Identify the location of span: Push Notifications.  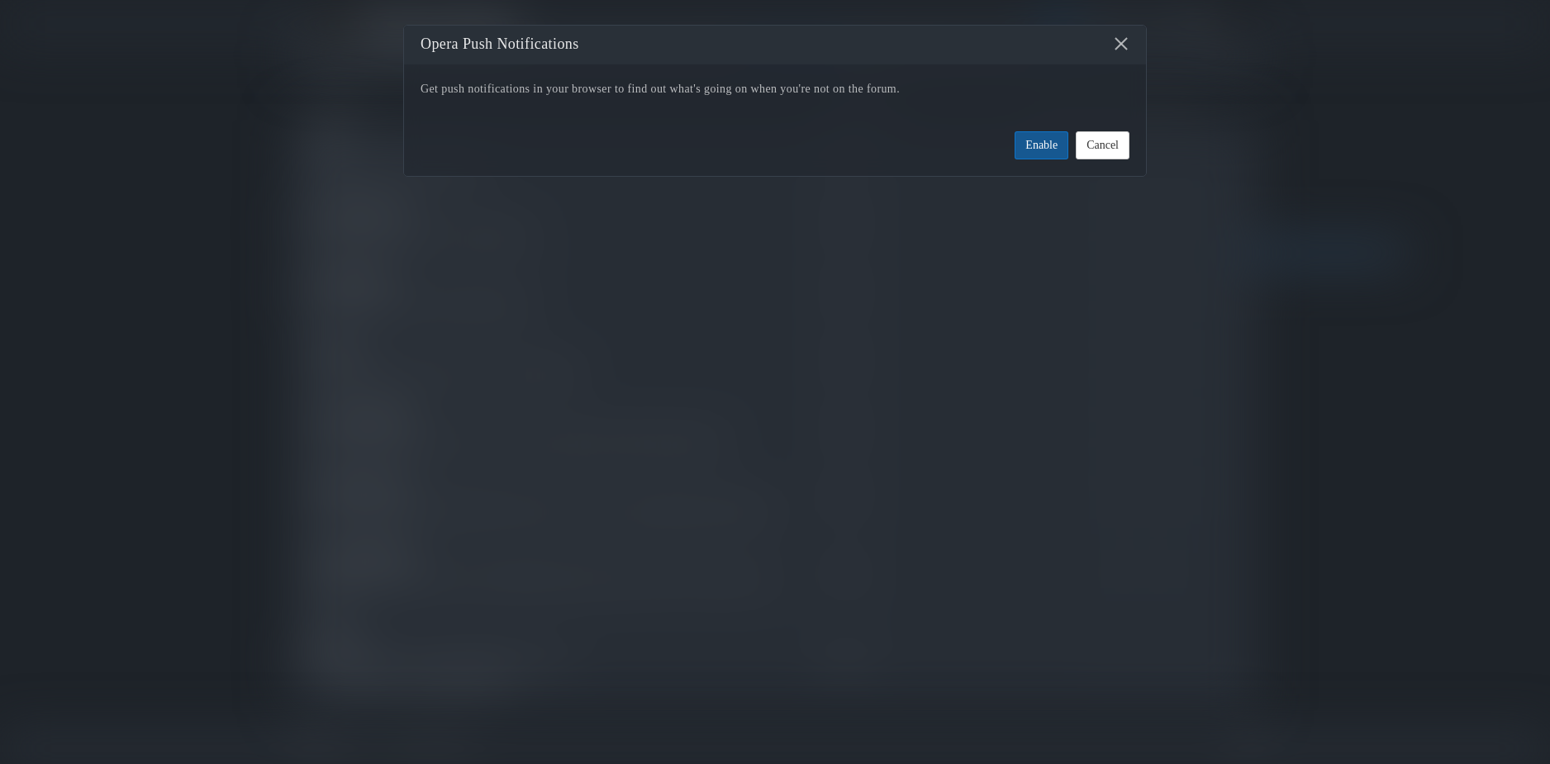
(521, 44).